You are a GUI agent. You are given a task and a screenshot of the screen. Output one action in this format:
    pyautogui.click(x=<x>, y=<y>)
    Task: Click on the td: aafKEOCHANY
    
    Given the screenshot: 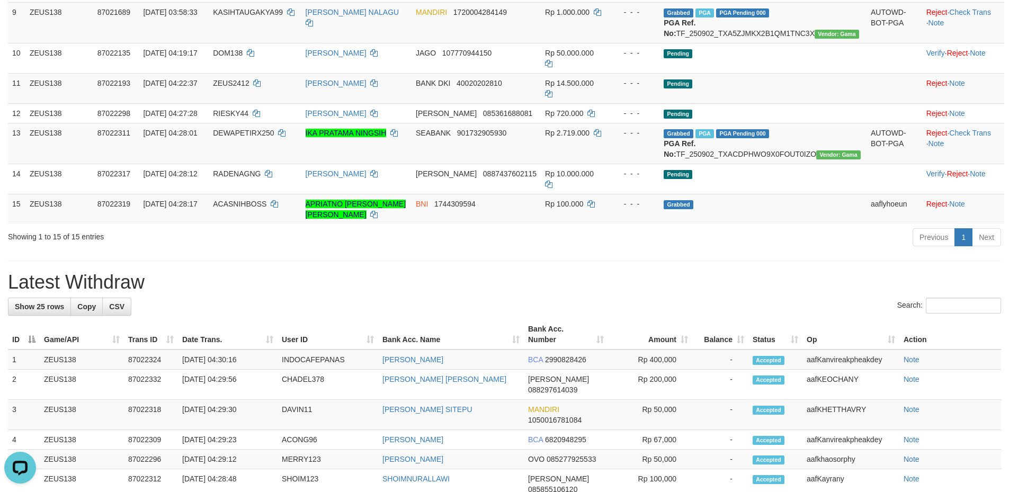 What is the action you would take?
    pyautogui.click(x=850, y=384)
    